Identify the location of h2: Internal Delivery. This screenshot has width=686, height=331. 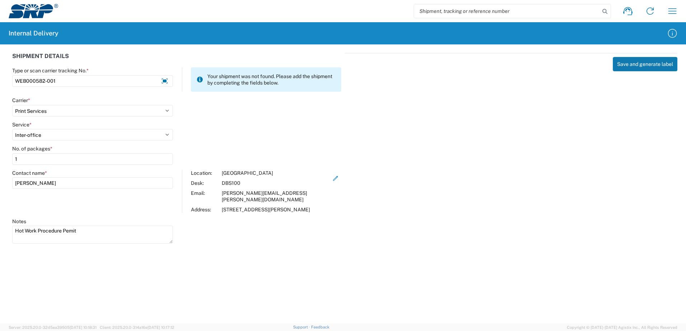
(33, 33).